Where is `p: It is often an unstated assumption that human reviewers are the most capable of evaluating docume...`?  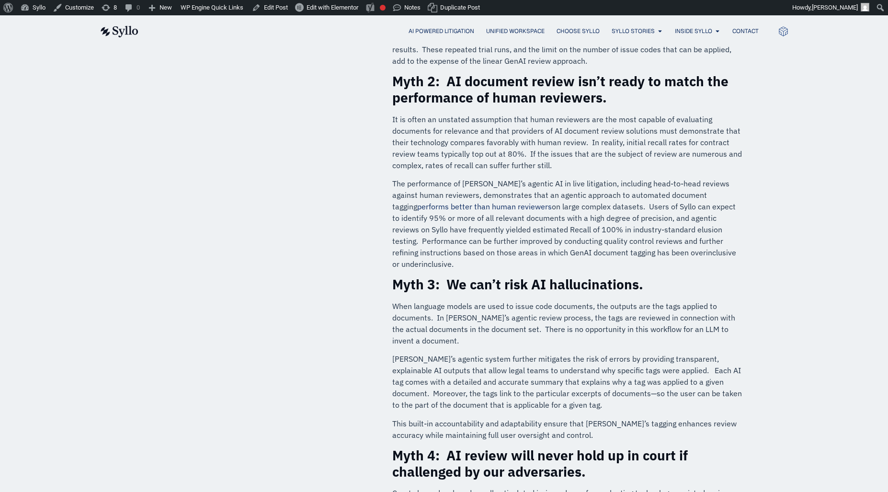
p: It is often an unstated assumption that human reviewers are the most capable of evaluating docume... is located at coordinates (568, 142).